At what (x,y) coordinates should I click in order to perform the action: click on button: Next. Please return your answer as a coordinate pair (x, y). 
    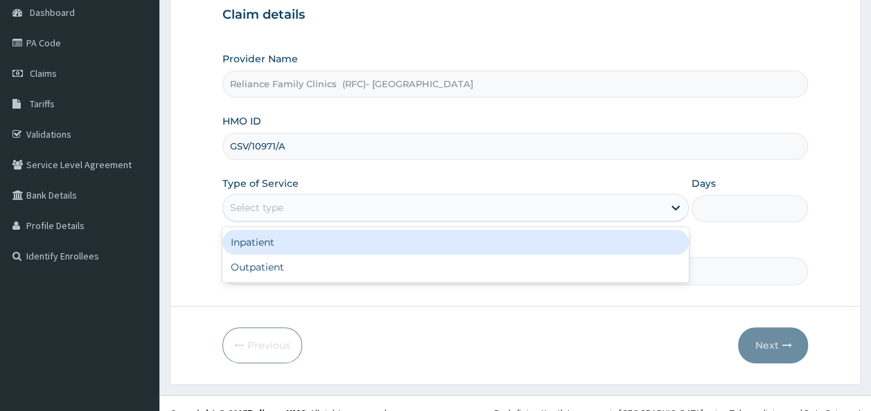
    Looking at the image, I should click on (772, 346).